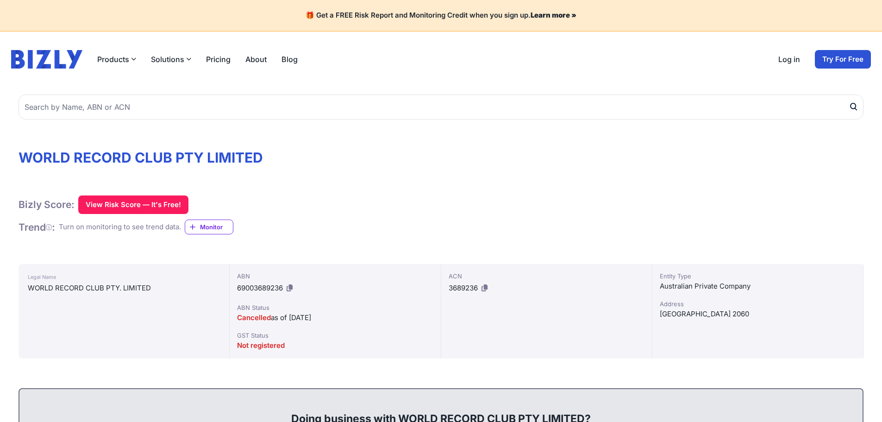  Describe the element at coordinates (256, 59) in the screenshot. I see `a: About` at that location.